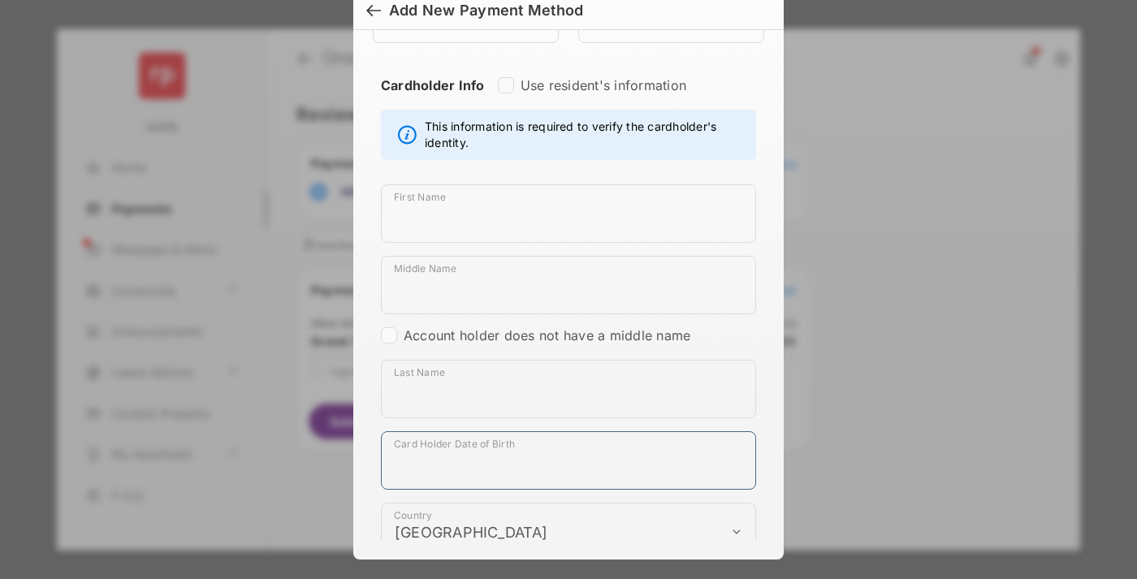 The width and height of the screenshot is (1137, 579). I want to click on label: Account holder does not have a middle name, so click(546, 335).